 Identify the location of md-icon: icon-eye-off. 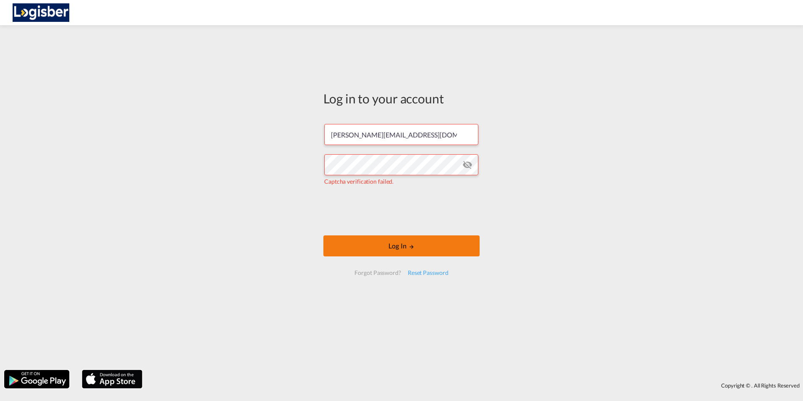
(467, 165).